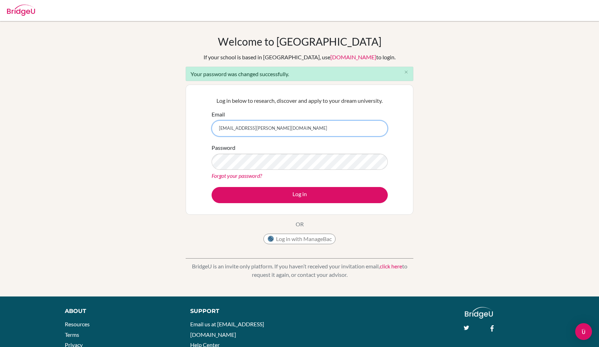 This screenshot has width=599, height=347. Describe the element at coordinates (120, 311) in the screenshot. I see `div: About` at that location.